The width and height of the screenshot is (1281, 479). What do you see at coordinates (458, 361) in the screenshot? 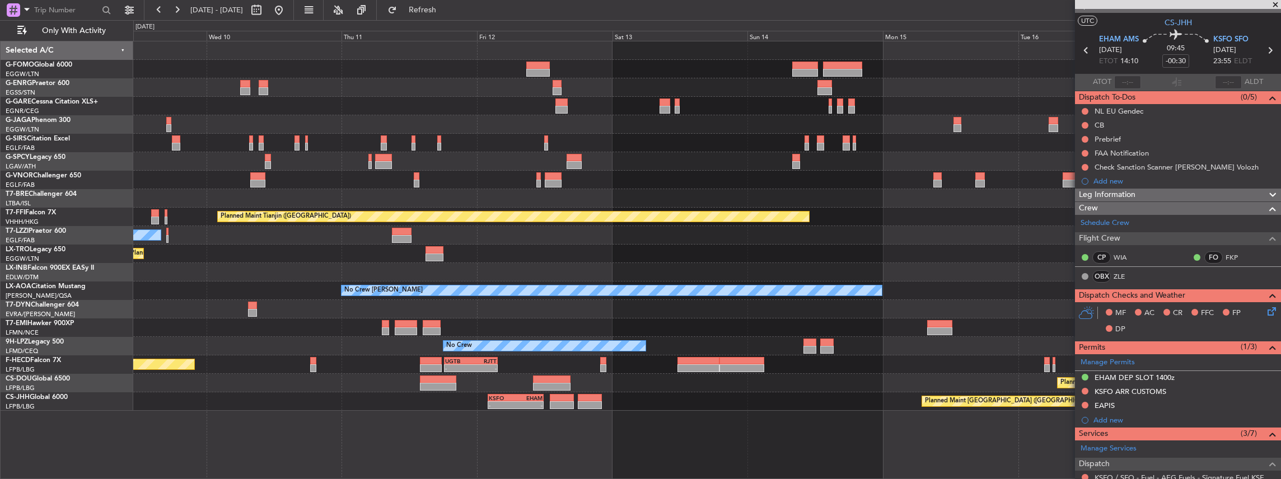
I see `div: UGTB` at bounding box center [458, 361].